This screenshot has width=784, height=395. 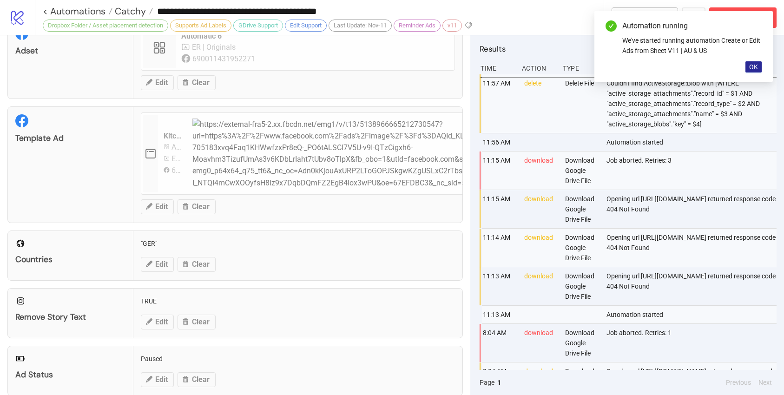 What do you see at coordinates (581, 104) in the screenshot?
I see `div: Delete File` at bounding box center [581, 104].